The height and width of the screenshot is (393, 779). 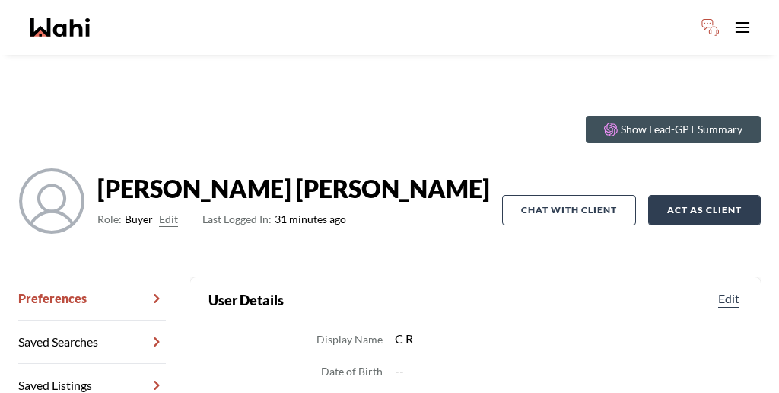 What do you see at coordinates (110, 219) in the screenshot?
I see `span: Role:` at bounding box center [110, 219].